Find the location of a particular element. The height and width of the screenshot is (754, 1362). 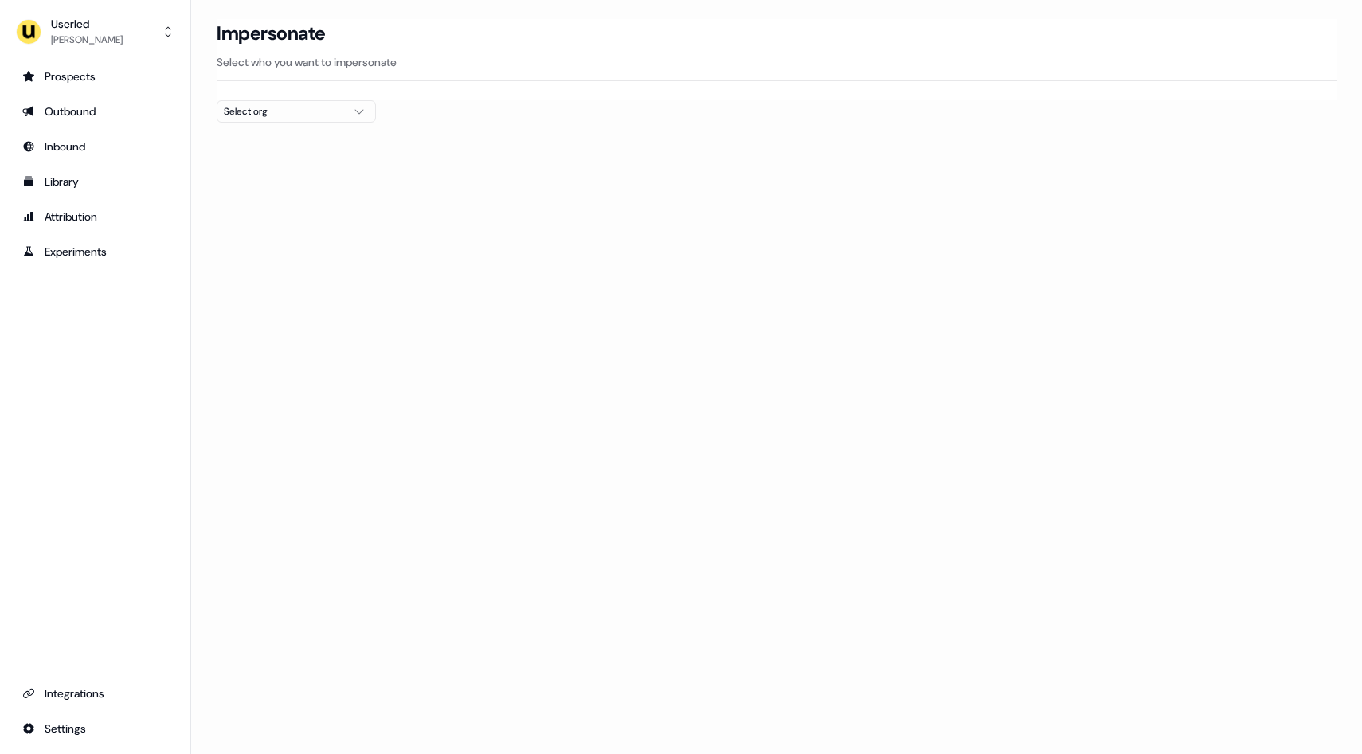

button: Select org is located at coordinates (296, 112).